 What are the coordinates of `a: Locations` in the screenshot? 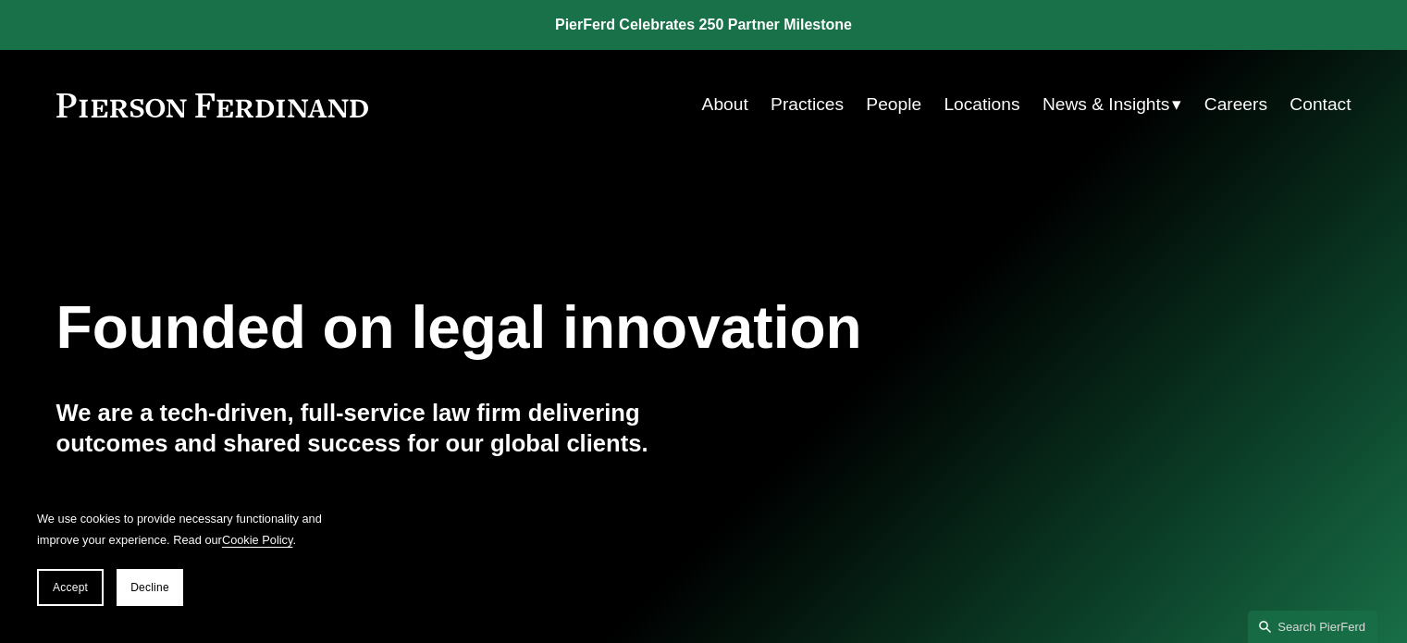 It's located at (982, 105).